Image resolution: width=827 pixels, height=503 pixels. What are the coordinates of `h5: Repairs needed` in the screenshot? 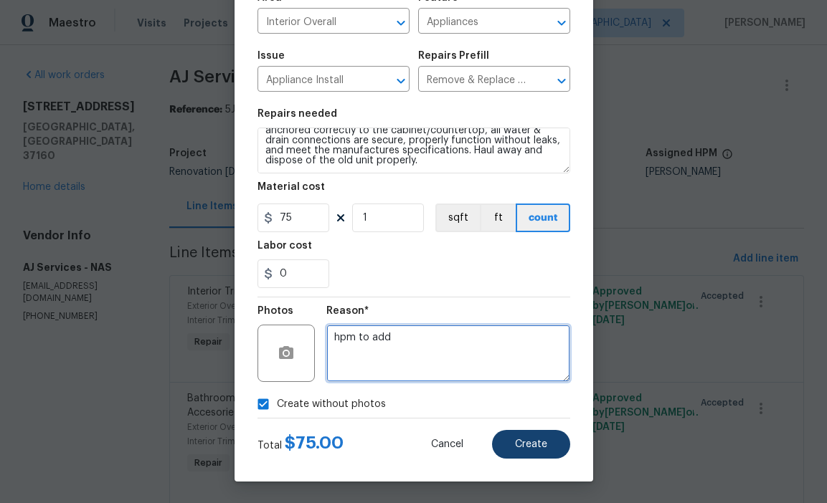 It's located at (297, 114).